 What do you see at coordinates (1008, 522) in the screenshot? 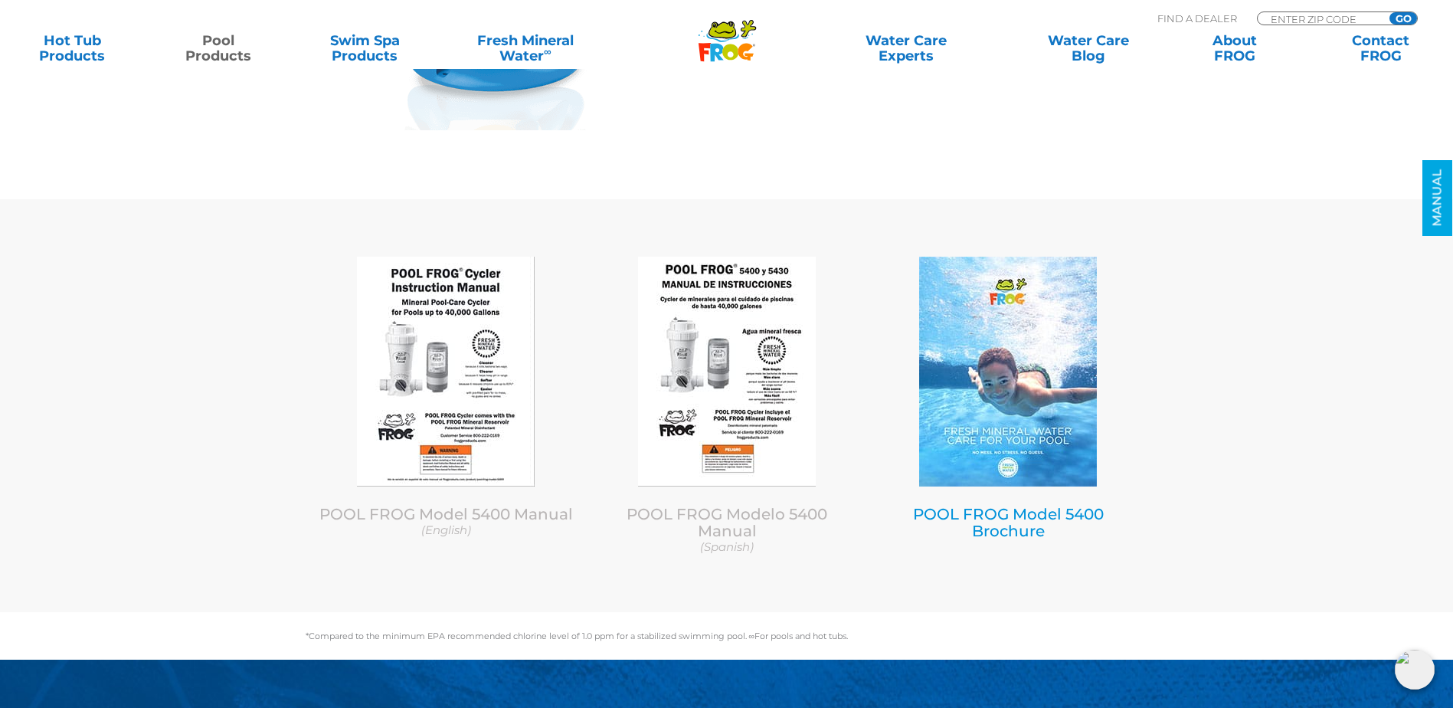
I see `a: POOL FROG Model 5400 Brochure` at bounding box center [1008, 522].